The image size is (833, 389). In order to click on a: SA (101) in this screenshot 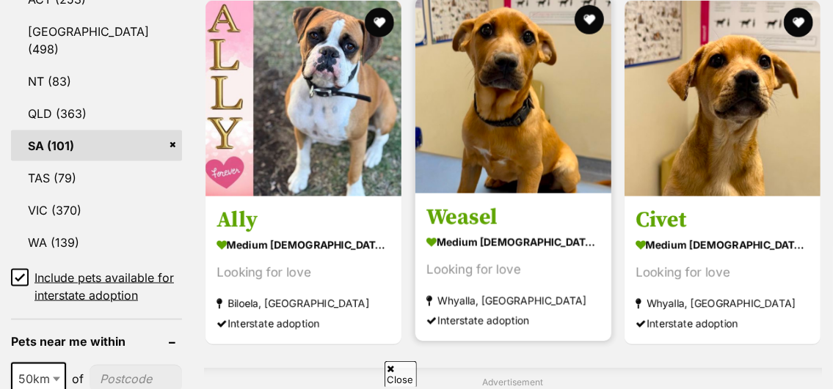, I will do `click(96, 146)`.